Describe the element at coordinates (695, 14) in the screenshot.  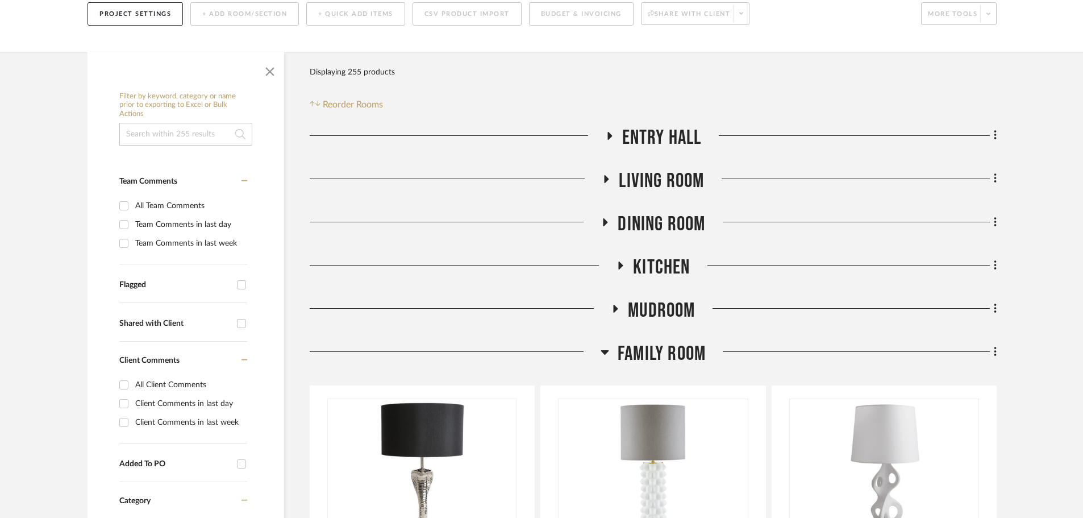
I see `button: Share with client` at that location.